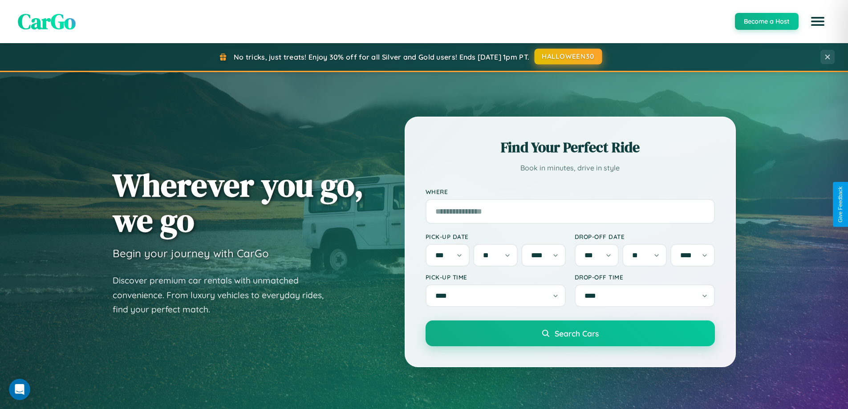  Describe the element at coordinates (224, 295) in the screenshot. I see `p: Discover premium car rentals with unmatched convenience. From luxury vehicles to everyday rides, ...` at that location.